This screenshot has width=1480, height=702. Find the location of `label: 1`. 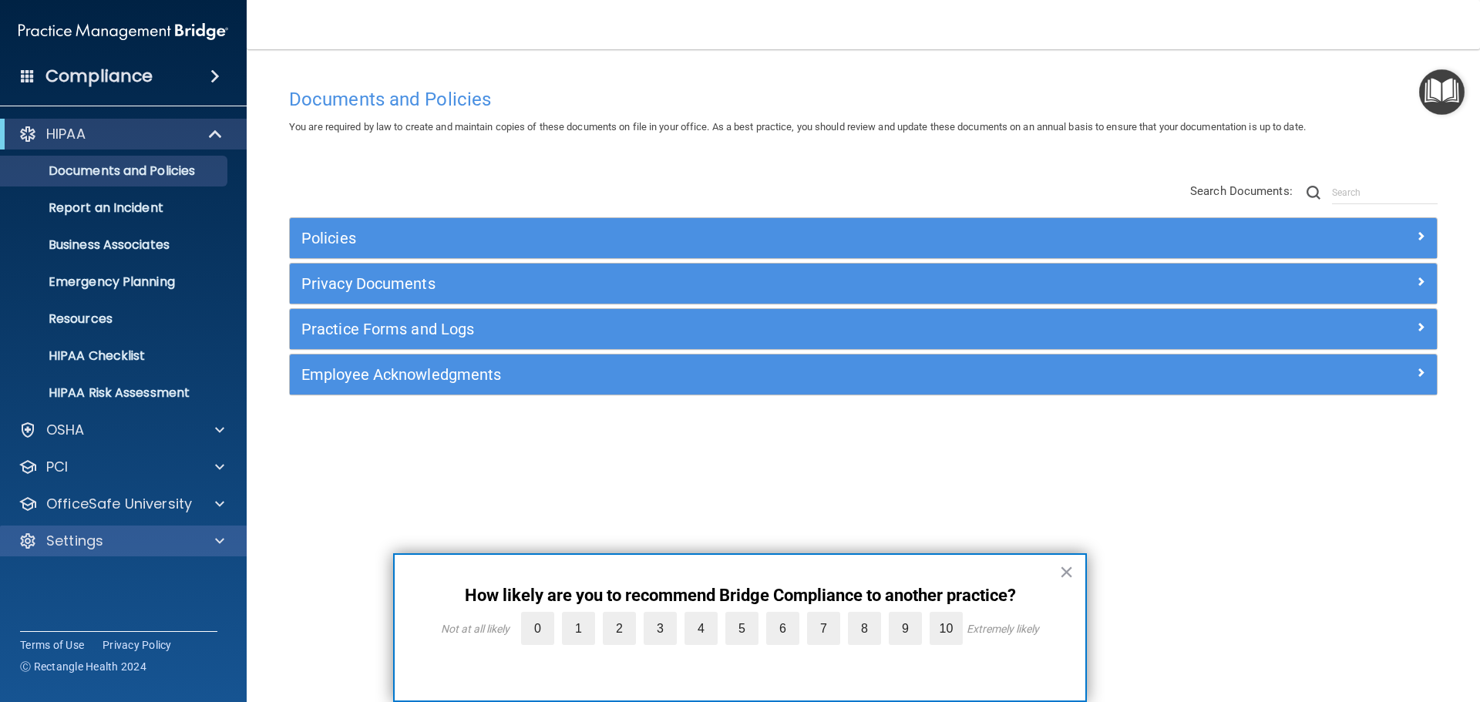

label: 1 is located at coordinates (578, 628).